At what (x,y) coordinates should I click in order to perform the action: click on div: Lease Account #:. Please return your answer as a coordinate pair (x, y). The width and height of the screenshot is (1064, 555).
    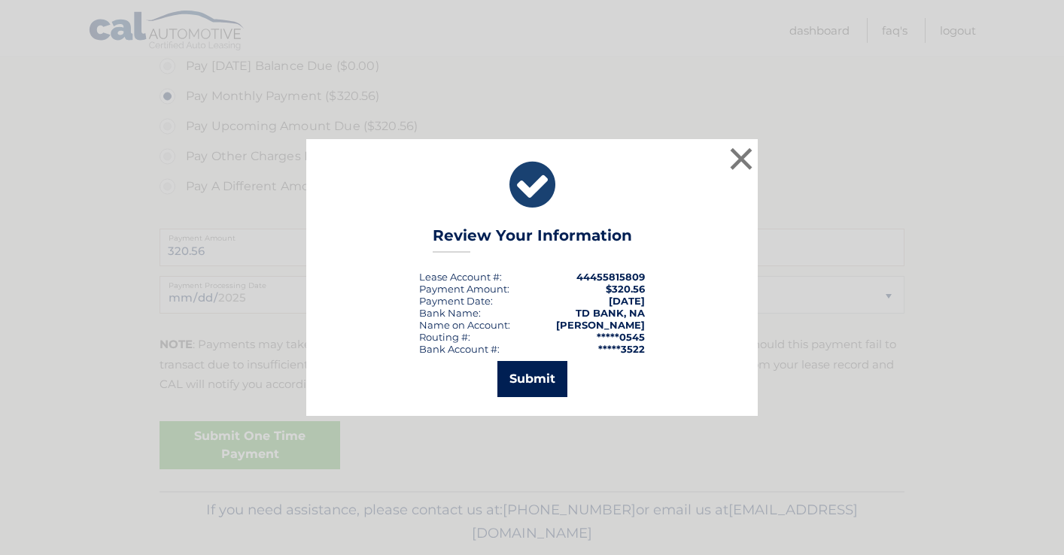
    Looking at the image, I should click on (460, 277).